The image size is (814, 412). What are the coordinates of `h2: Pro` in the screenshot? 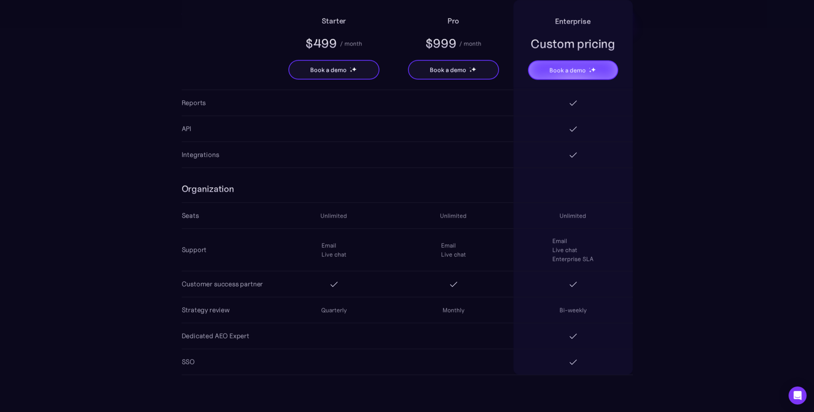 It's located at (453, 21).